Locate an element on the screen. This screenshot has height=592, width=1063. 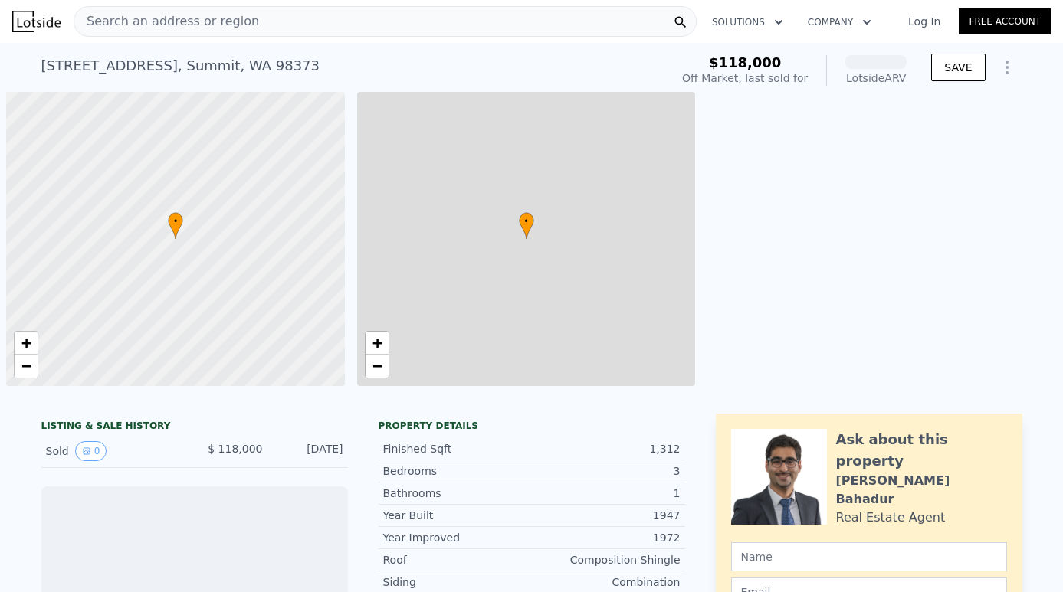
div: Ask about this property is located at coordinates (921, 451).